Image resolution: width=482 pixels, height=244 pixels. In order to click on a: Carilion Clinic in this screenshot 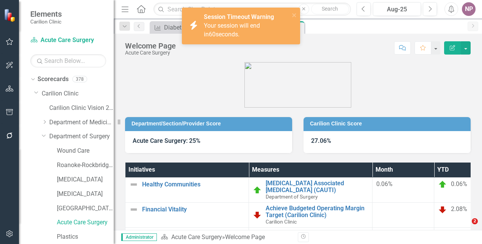, I will do `click(78, 94)`.